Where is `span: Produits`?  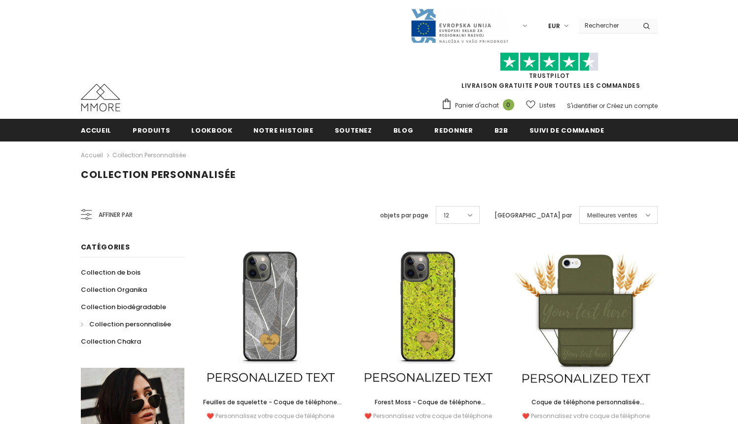 span: Produits is located at coordinates (151, 130).